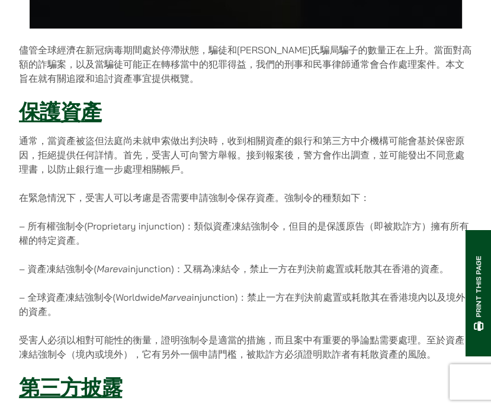 The image size is (491, 408). I want to click on p: 通常，當資產被盜但法庭尚未就申索做出判決時，收到相關資產的銀行和第三方中介機構可能會基於保密原因，拒絕提供任何詳情。首先，受害人可向警方舉報。接到報案後，警方會作出調查，並可能發出不同意處理書，..., so click(245, 155).